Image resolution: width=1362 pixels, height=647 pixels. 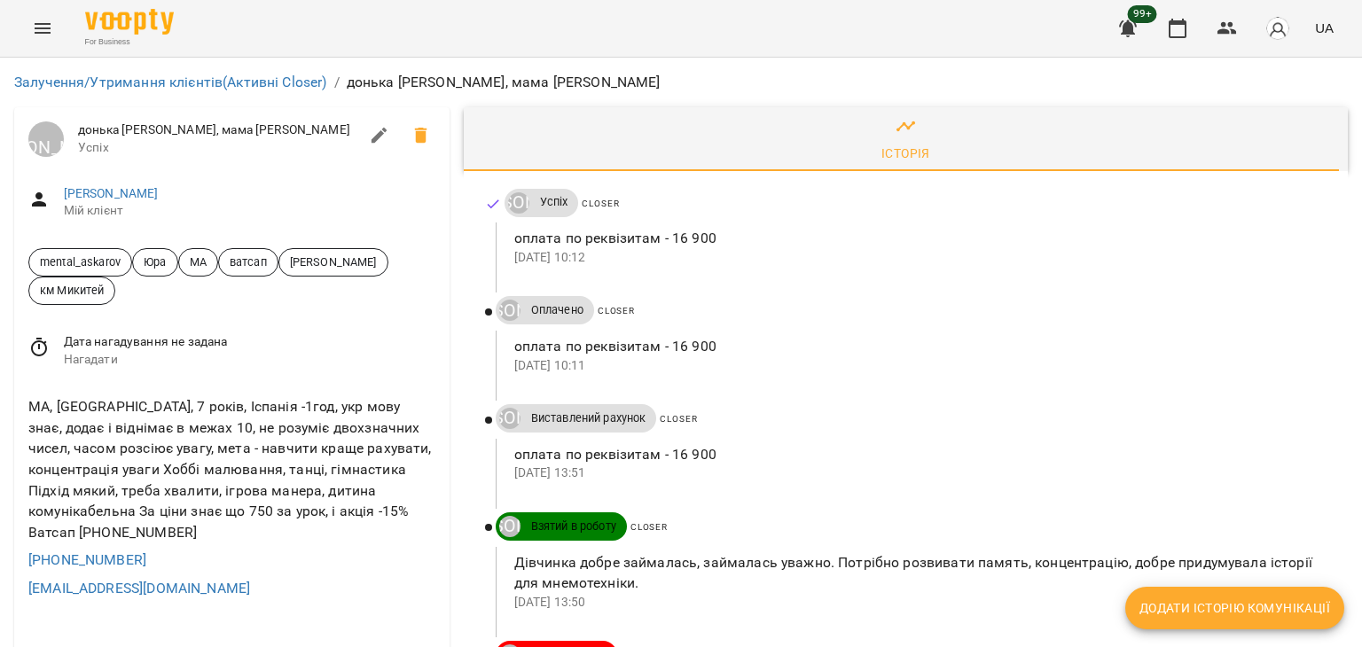 What do you see at coordinates (198, 262) in the screenshot?
I see `span: МА` at bounding box center [198, 262].